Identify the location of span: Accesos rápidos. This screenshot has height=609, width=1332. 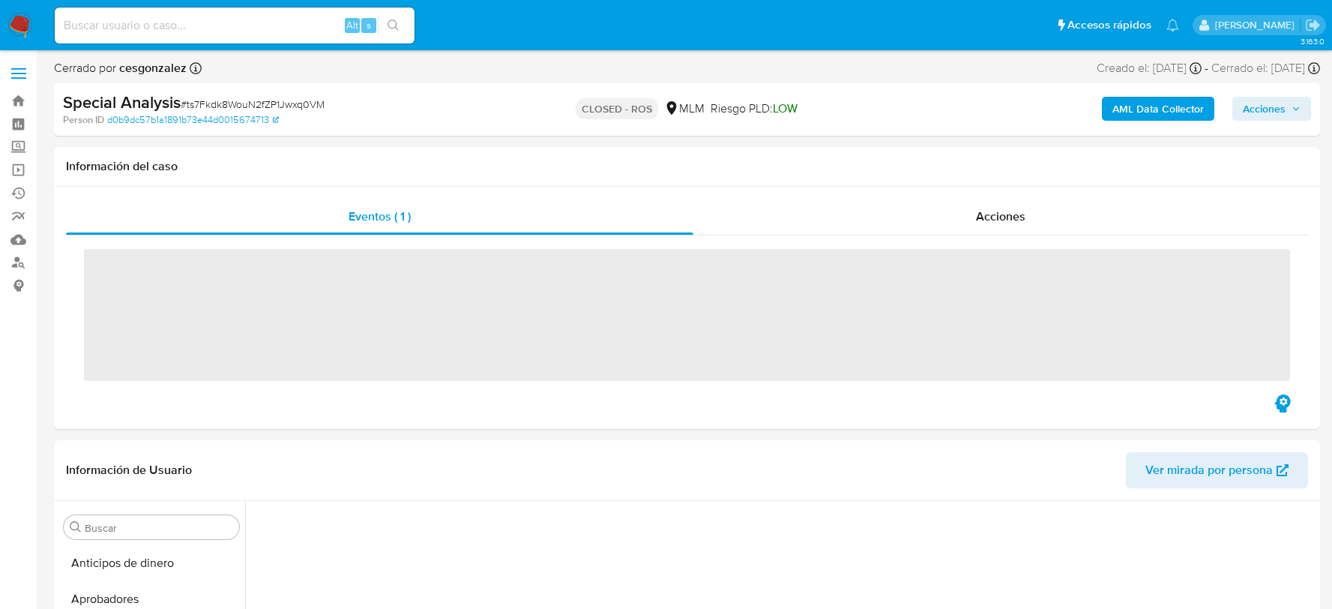
(1109, 25).